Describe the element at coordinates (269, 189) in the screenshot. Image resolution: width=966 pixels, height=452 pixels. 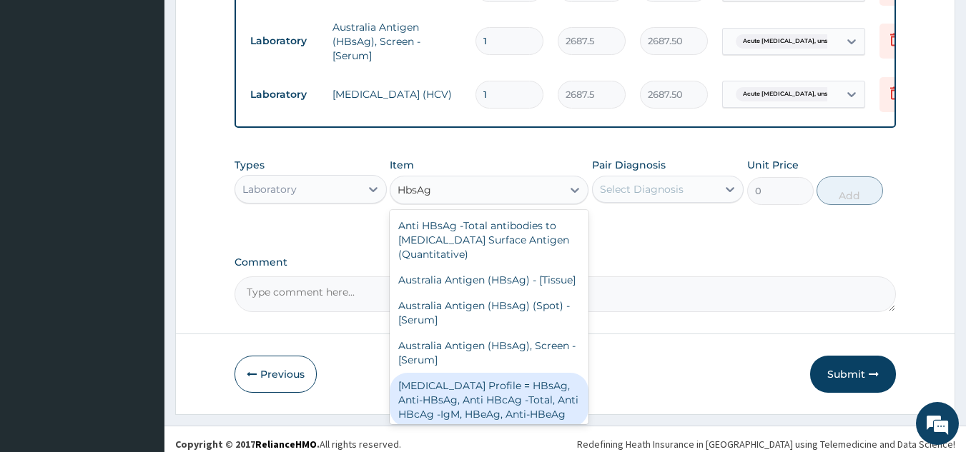
I see `div: Laboratory` at that location.